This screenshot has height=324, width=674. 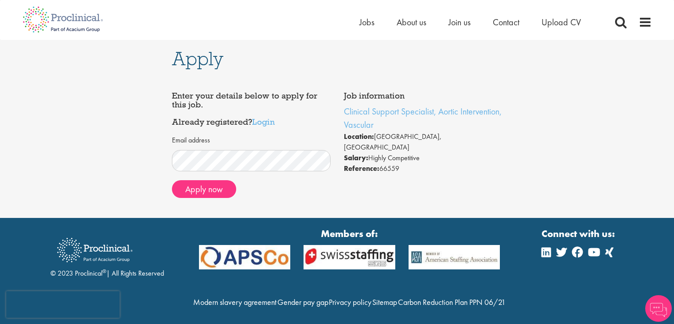 What do you see at coordinates (460, 22) in the screenshot?
I see `a: Join us` at bounding box center [460, 22].